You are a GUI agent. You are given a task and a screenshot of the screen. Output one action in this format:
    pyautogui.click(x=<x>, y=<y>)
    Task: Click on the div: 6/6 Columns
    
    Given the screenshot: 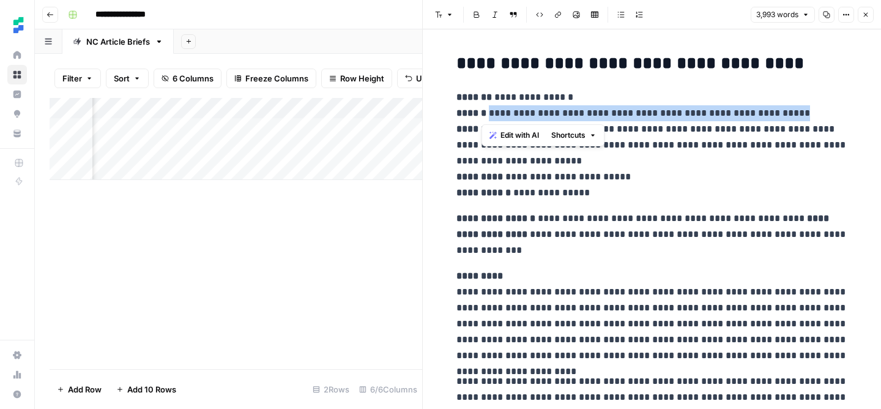 What is the action you would take?
    pyautogui.click(x=388, y=389)
    